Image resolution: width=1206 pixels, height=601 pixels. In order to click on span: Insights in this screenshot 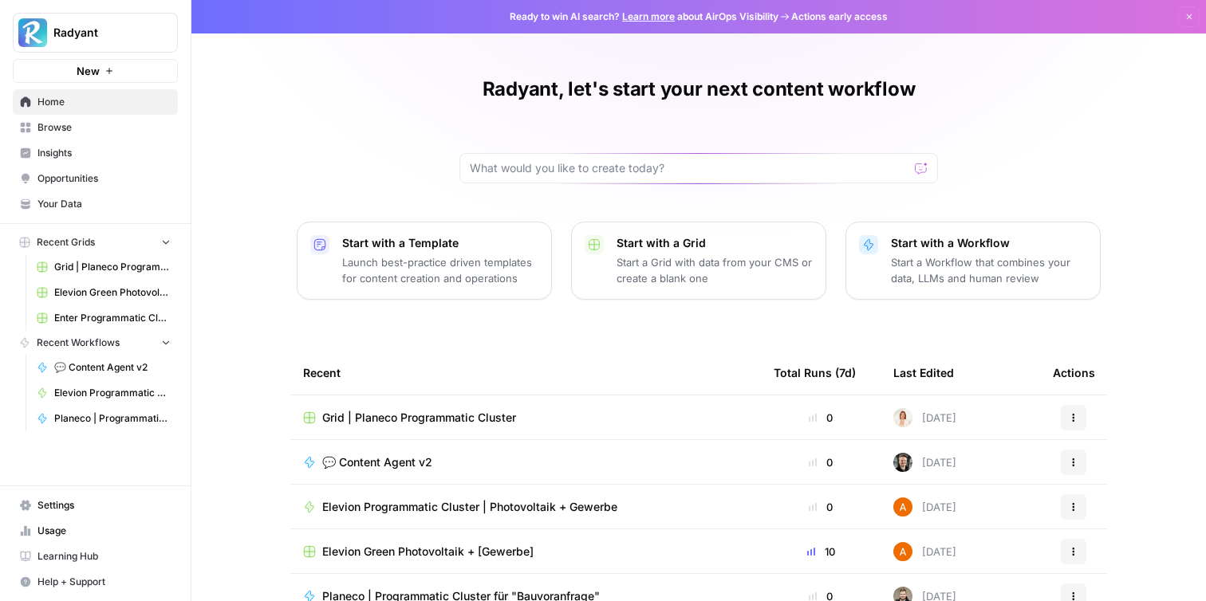, I will do `click(104, 153)`.